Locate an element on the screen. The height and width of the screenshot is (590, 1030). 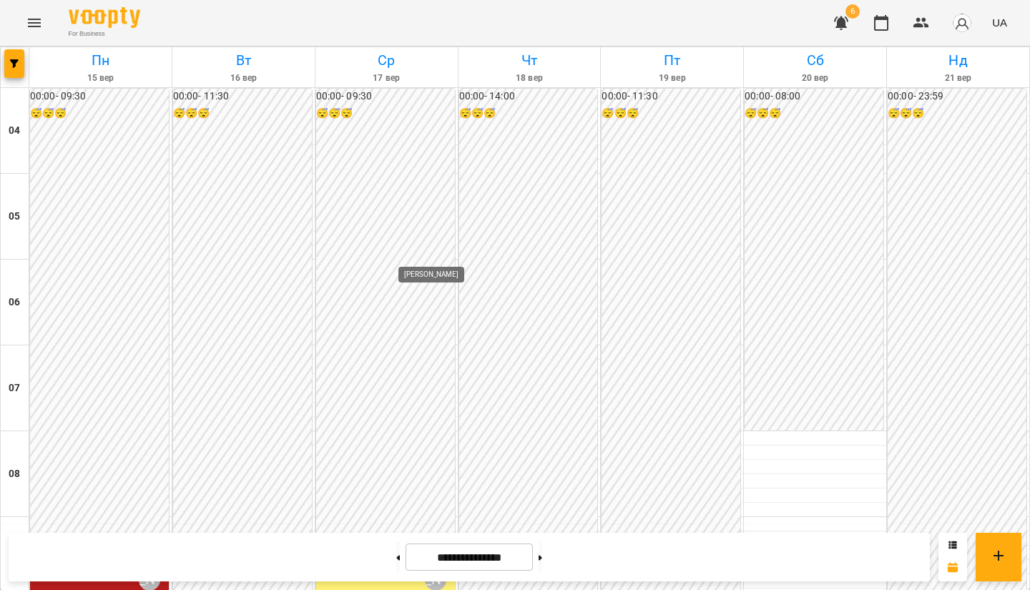
h6: 00:00 - 14:00 is located at coordinates (528, 97).